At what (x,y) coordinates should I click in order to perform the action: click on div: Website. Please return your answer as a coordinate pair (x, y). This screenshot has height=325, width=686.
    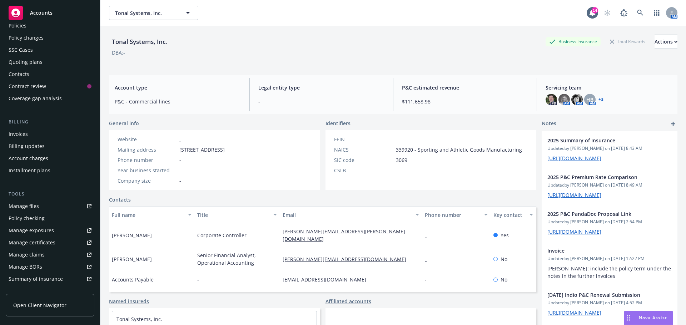
    Looking at the image, I should click on (147, 139).